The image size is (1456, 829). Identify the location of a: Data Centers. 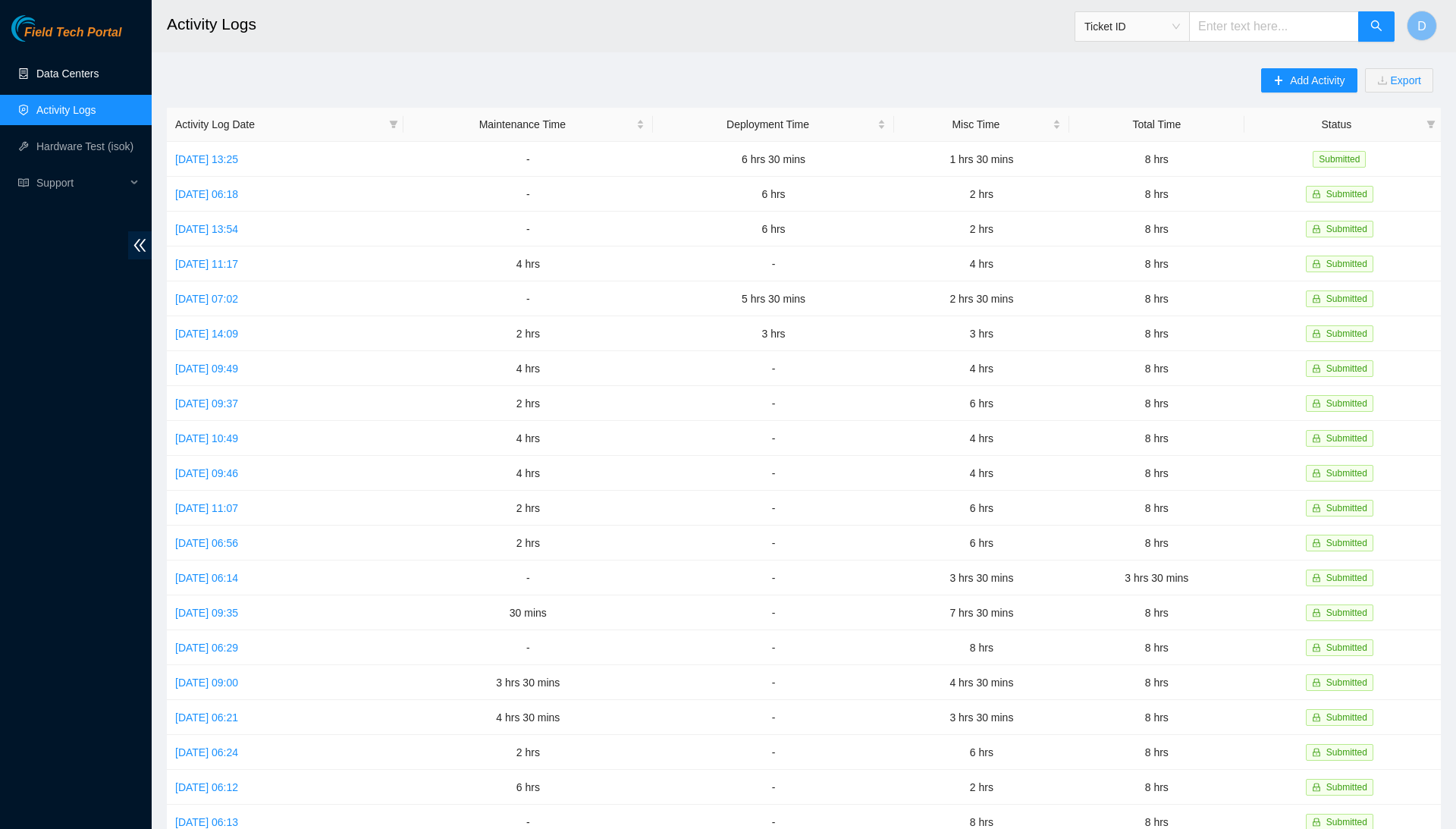
(68, 73).